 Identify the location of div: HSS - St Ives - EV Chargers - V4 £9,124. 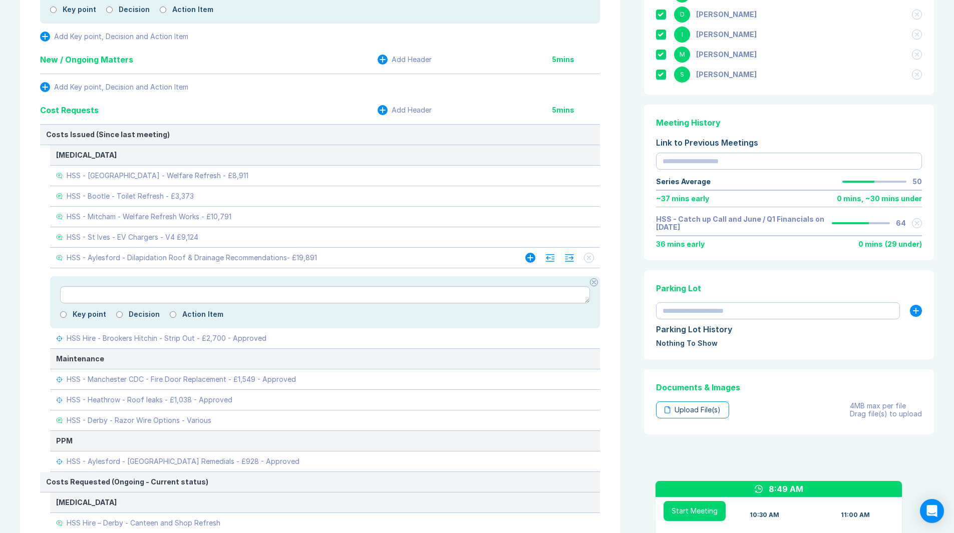
(132, 237).